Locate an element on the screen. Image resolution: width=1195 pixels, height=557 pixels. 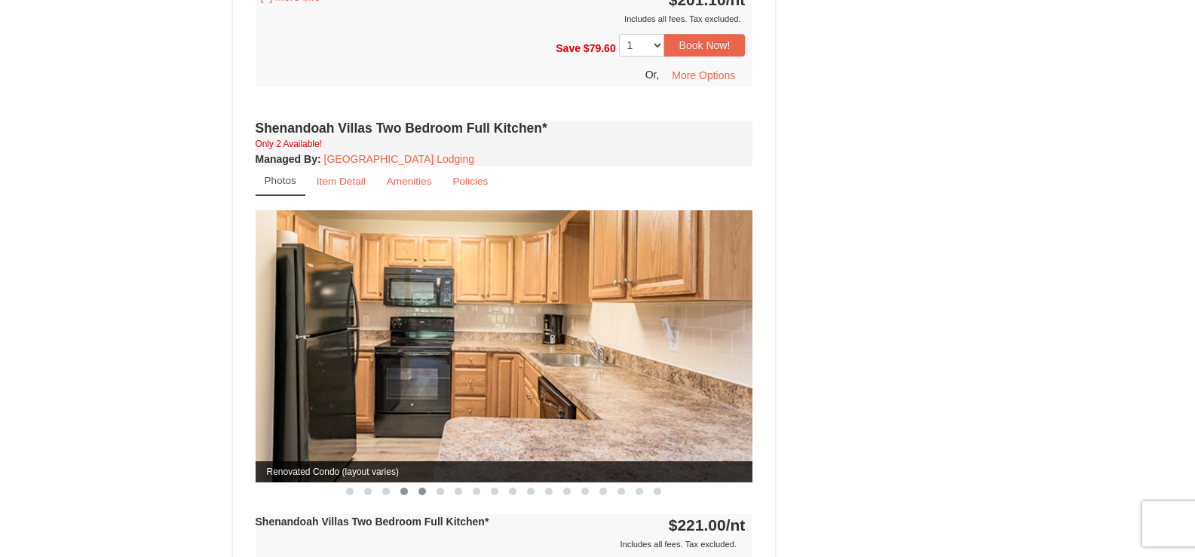
small: Photos is located at coordinates (280, 180).